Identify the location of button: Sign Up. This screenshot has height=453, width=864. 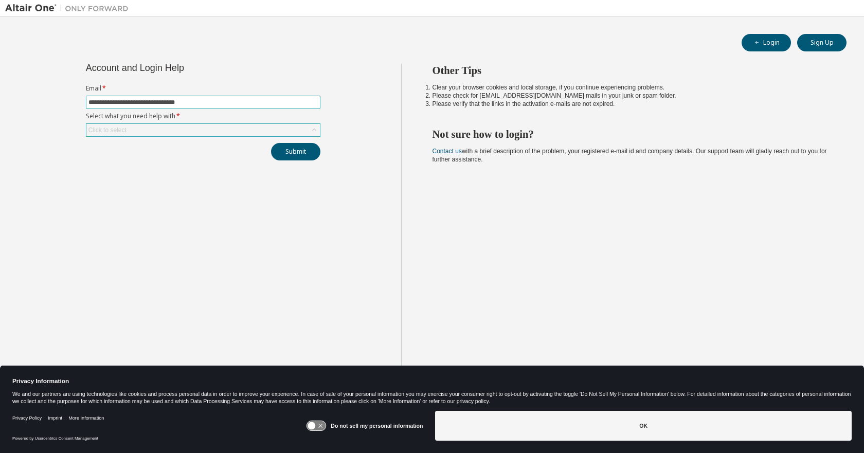
(822, 43).